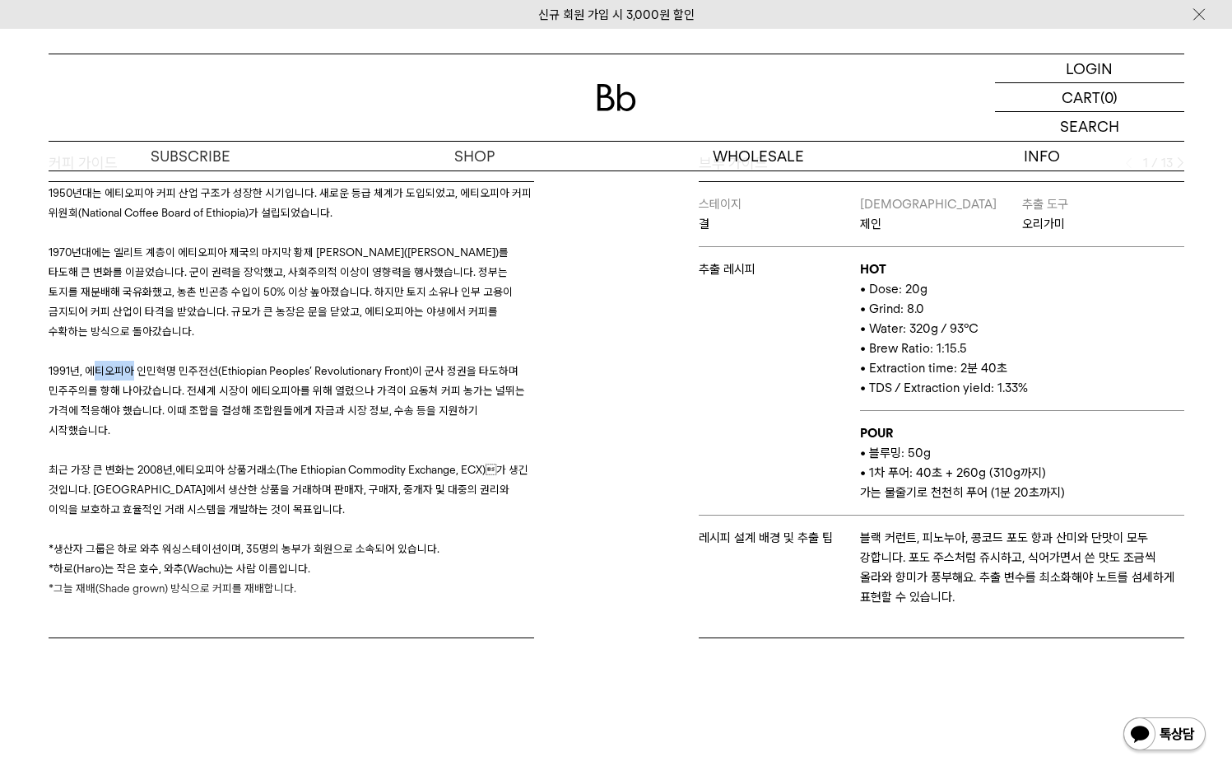 The height and width of the screenshot is (780, 1232). What do you see at coordinates (1022, 567) in the screenshot?
I see `p: 블랙 커런트, 피노누아, 콩코드 포도 향과 산미와 단맛이 모두 강합니다. 포도 주스처럼 쥬시하고, 식어가면서 쓴 맛도 조금씩 올라와 향미가 풍부해요. 추출 변수를 최소화해야 ...` at bounding box center [1022, 567].